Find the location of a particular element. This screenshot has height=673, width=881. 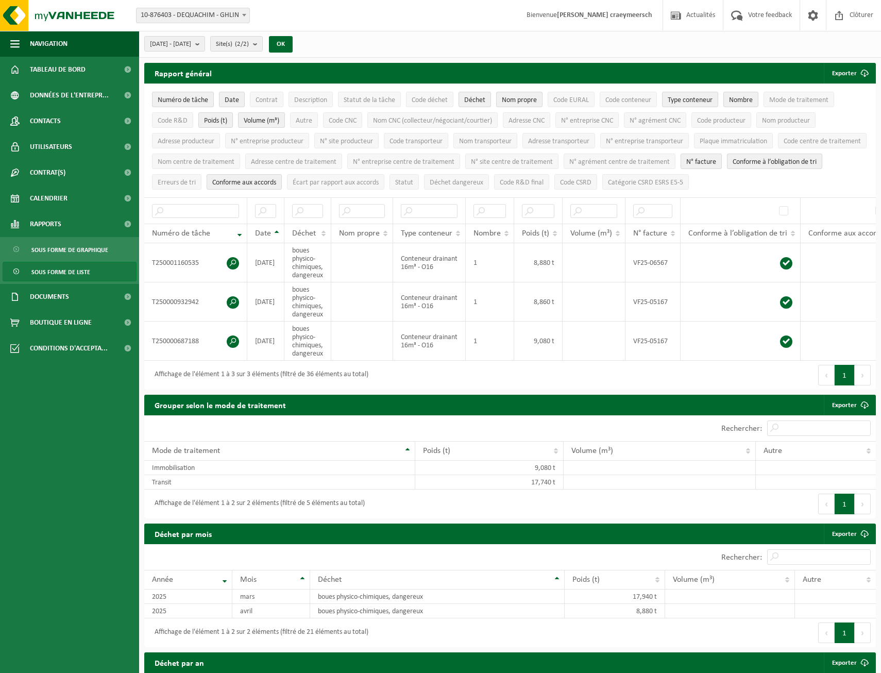

span: 10-876403 - DEQUACHIM - GHLIN is located at coordinates (193, 15).